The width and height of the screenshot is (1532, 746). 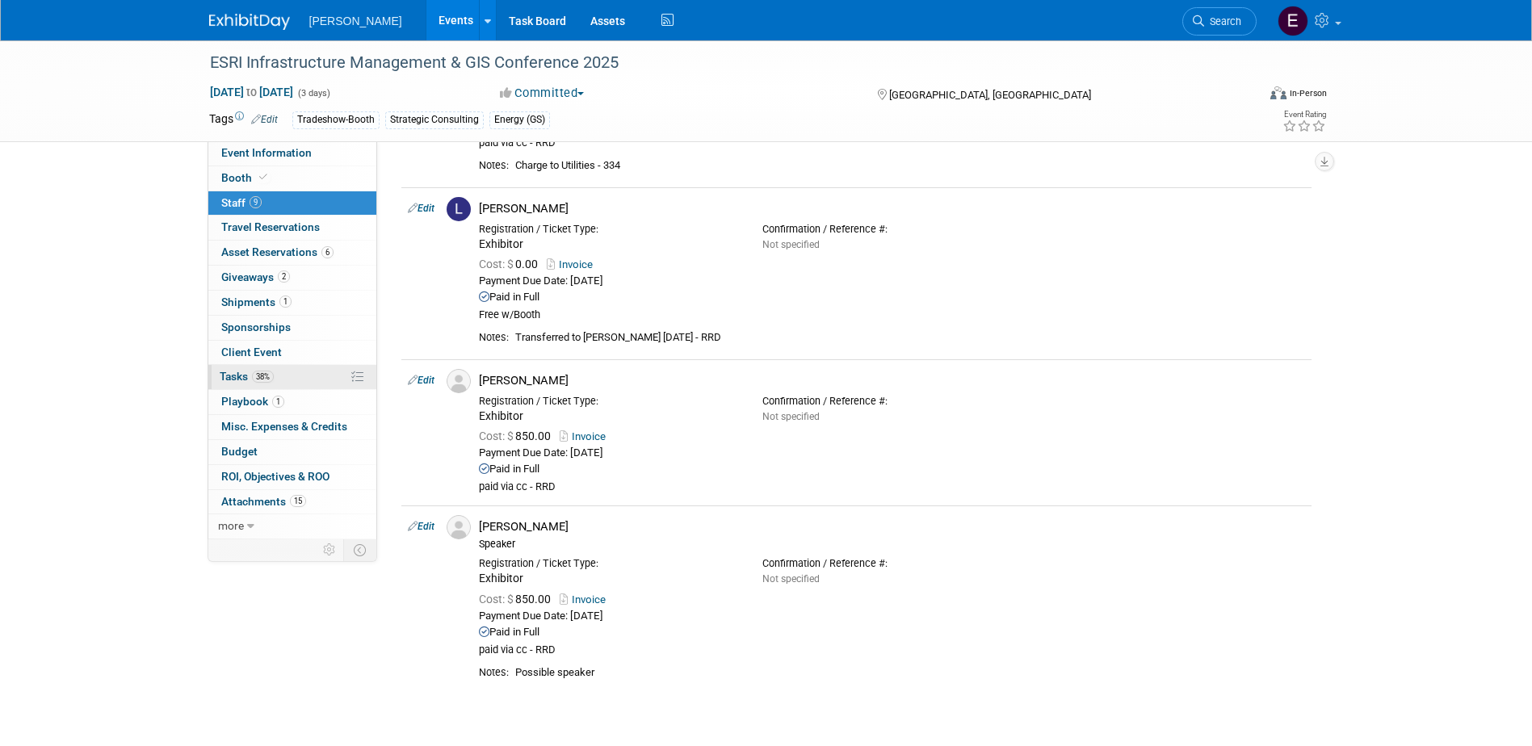 What do you see at coordinates (459, 209) in the screenshot?
I see `img: L.jpg` at bounding box center [459, 209].